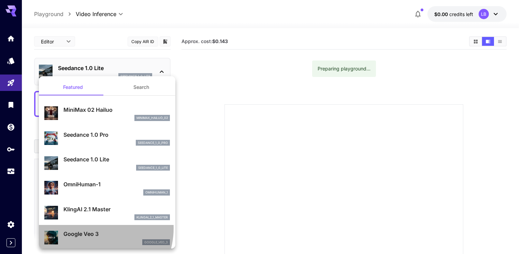 Image resolution: width=524 pixels, height=254 pixels. What do you see at coordinates (141, 87) in the screenshot?
I see `button: Search` at bounding box center [141, 87].